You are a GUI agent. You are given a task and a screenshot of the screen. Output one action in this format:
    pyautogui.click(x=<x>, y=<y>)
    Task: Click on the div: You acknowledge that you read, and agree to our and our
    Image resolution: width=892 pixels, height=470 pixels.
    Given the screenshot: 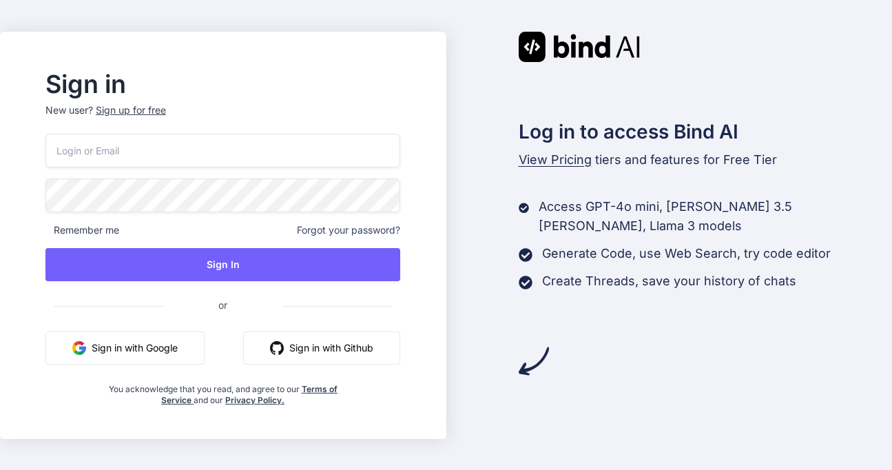 What is the action you would take?
    pyautogui.click(x=223, y=390)
    